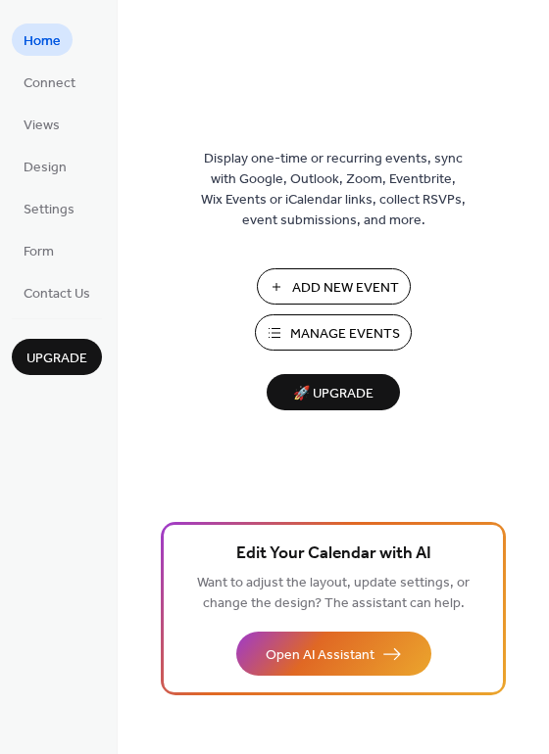  What do you see at coordinates (345, 334) in the screenshot?
I see `span: Manage Events` at bounding box center [345, 334].